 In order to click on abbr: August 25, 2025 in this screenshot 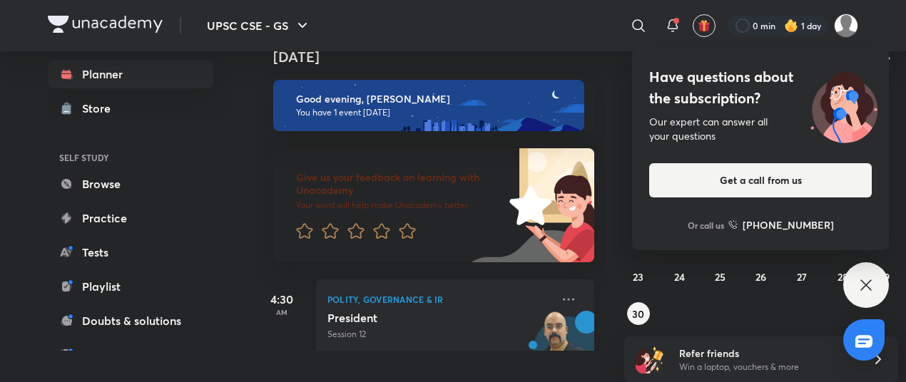, I will do `click(720, 277)`.